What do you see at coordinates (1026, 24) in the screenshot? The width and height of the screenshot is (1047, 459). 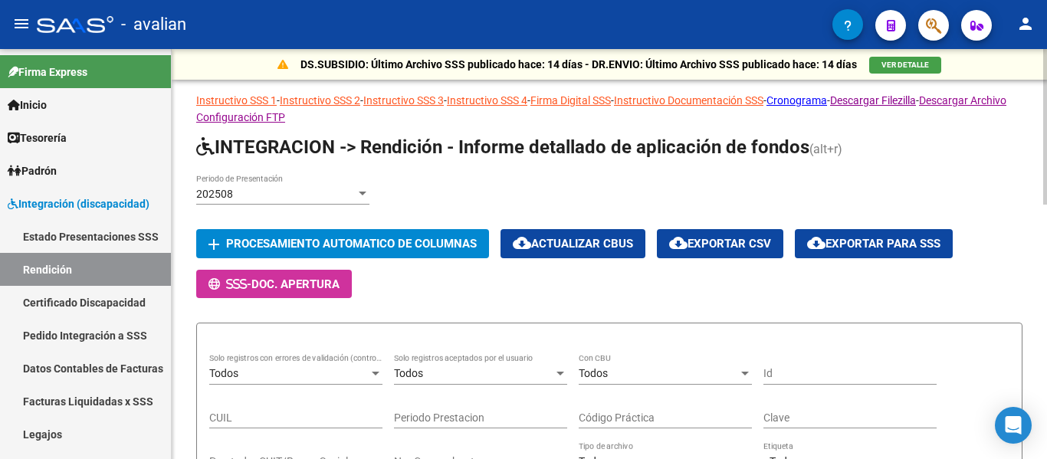 I see `mat-icon: person` at bounding box center [1026, 24].